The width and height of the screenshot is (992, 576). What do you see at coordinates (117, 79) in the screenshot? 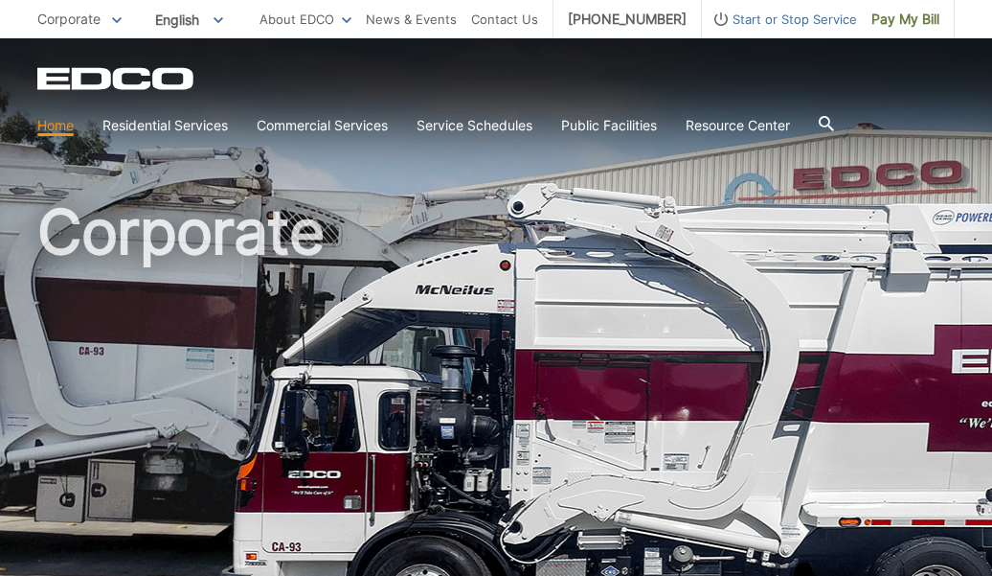
I see `a: EDCD logo. Return to the homepage.` at bounding box center [117, 79].